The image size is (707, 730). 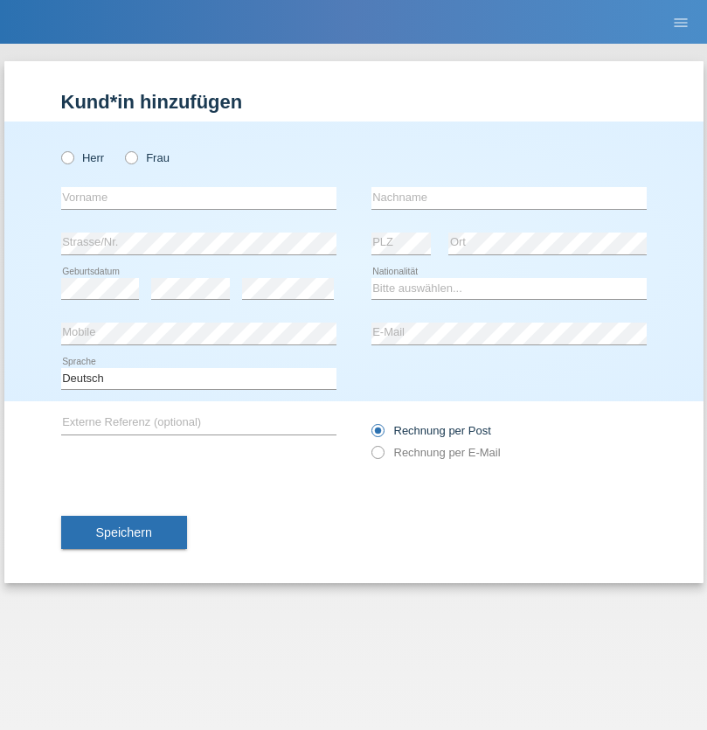 I want to click on label: Herr, so click(x=83, y=157).